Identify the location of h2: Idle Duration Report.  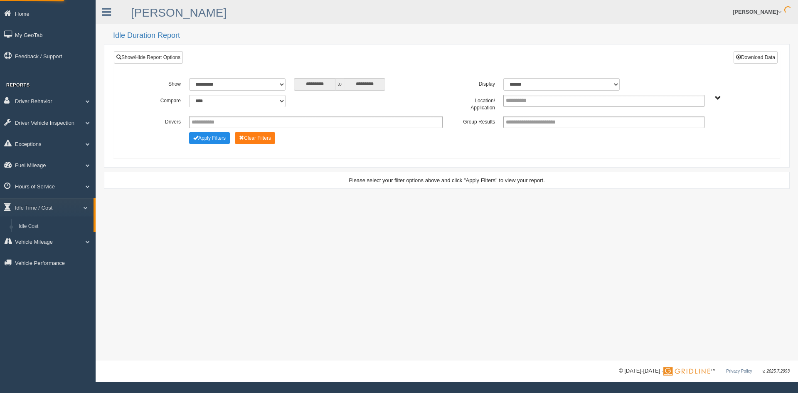
(451, 36).